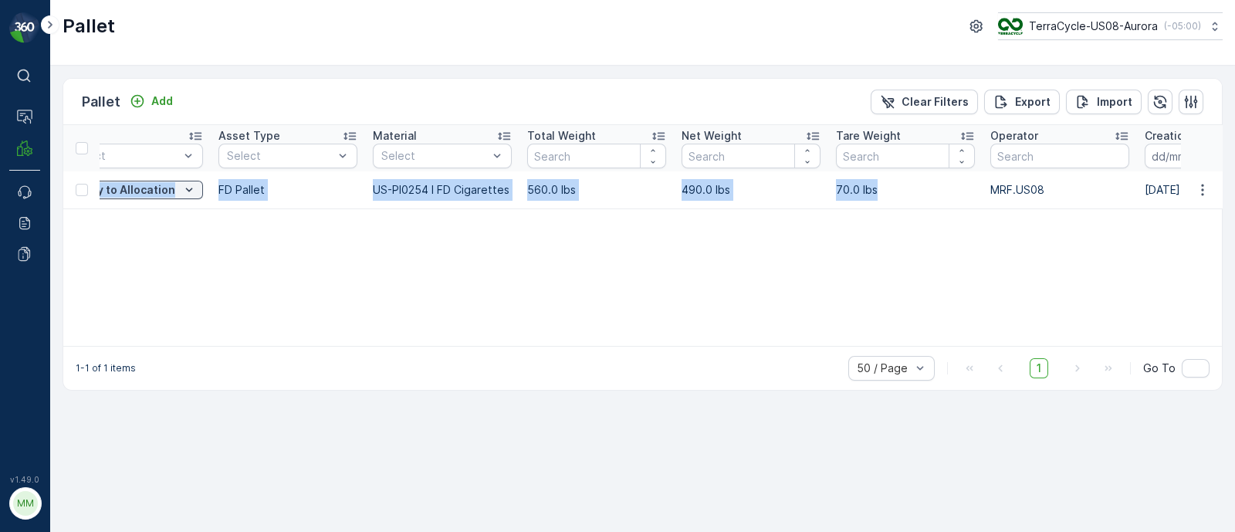  What do you see at coordinates (1183, 26) in the screenshot?
I see `p: ( -05:00 )` at bounding box center [1183, 26].